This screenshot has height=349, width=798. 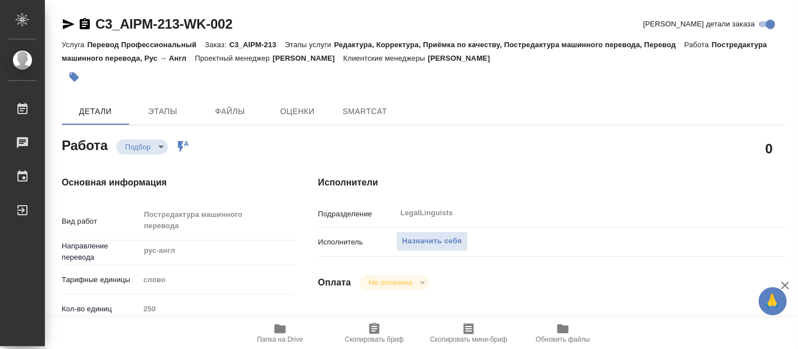 I want to click on h2: Работа, so click(x=85, y=144).